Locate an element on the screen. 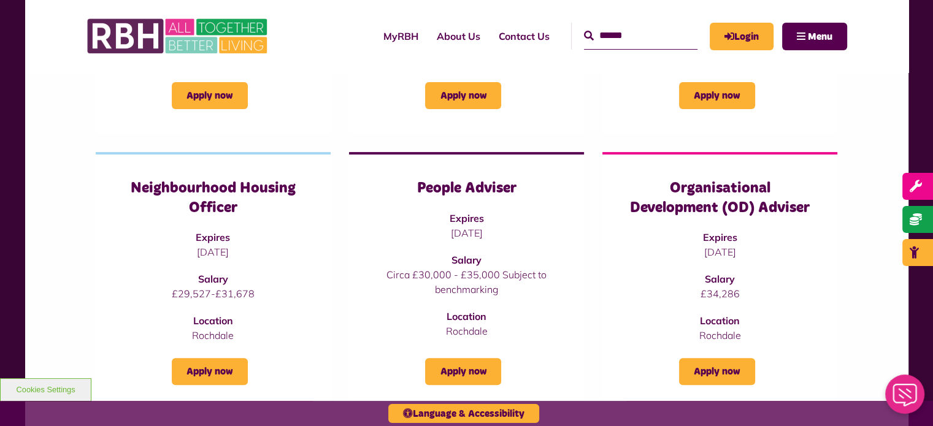 The width and height of the screenshot is (933, 426). span: Menu is located at coordinates (820, 37).